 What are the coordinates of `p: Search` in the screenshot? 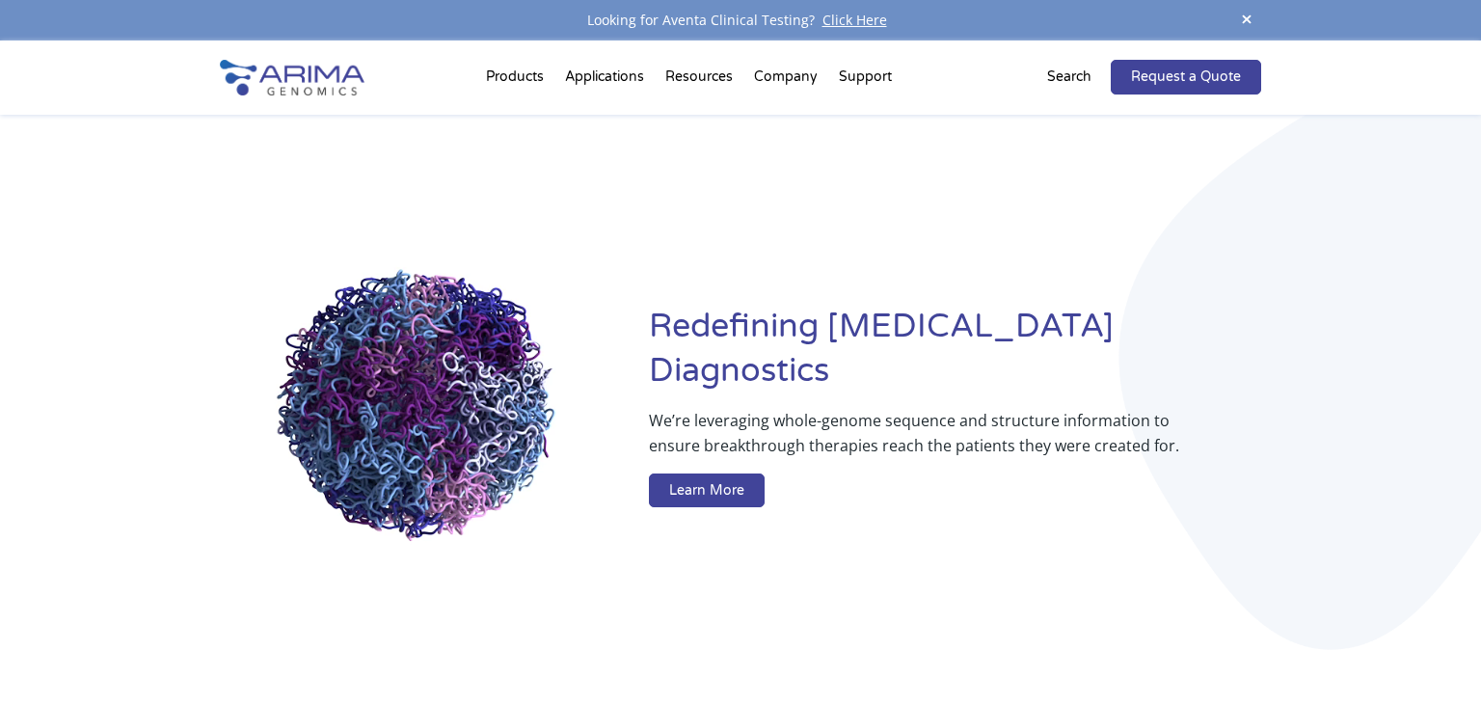 It's located at (1069, 77).